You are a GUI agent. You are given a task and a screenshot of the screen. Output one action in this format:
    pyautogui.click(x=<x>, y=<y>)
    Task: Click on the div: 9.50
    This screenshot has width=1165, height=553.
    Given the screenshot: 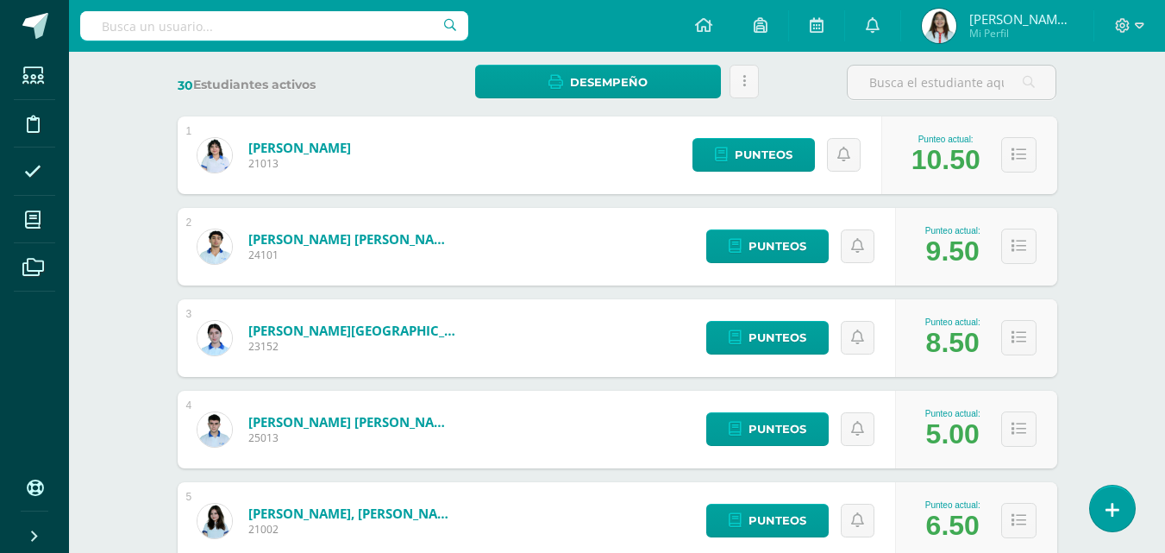 What is the action you would take?
    pyautogui.click(x=953, y=251)
    